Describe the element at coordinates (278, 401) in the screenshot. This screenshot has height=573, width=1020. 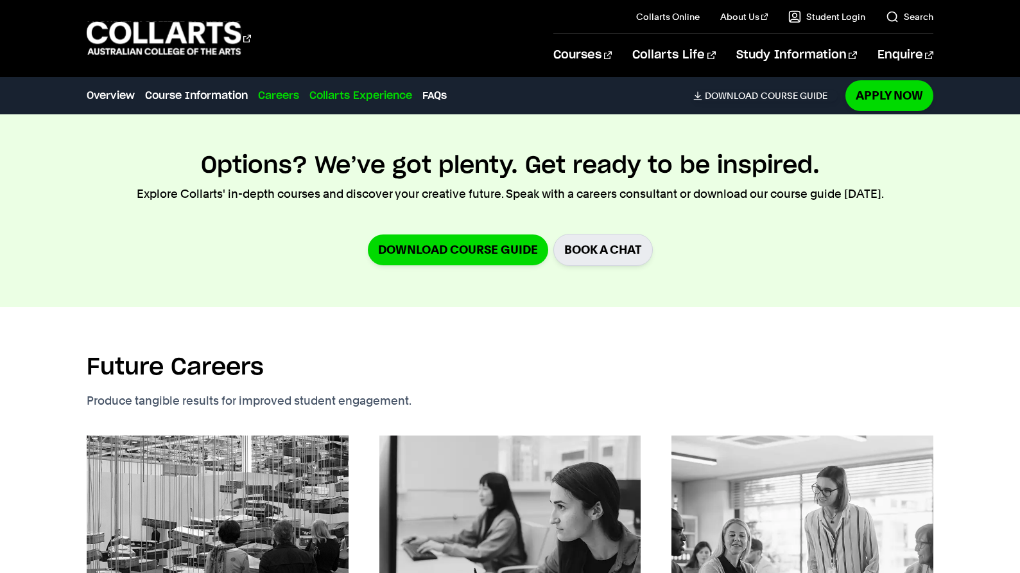
I see `p: Produce tangible results for improved student engagement.` at that location.